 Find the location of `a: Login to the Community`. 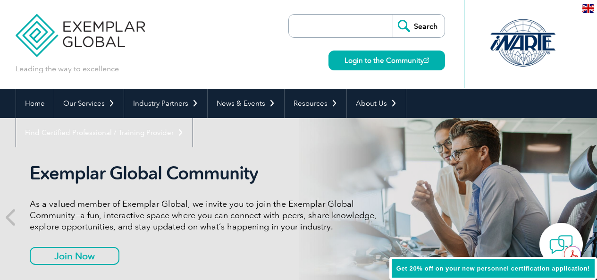

a: Login to the Community is located at coordinates (387, 60).